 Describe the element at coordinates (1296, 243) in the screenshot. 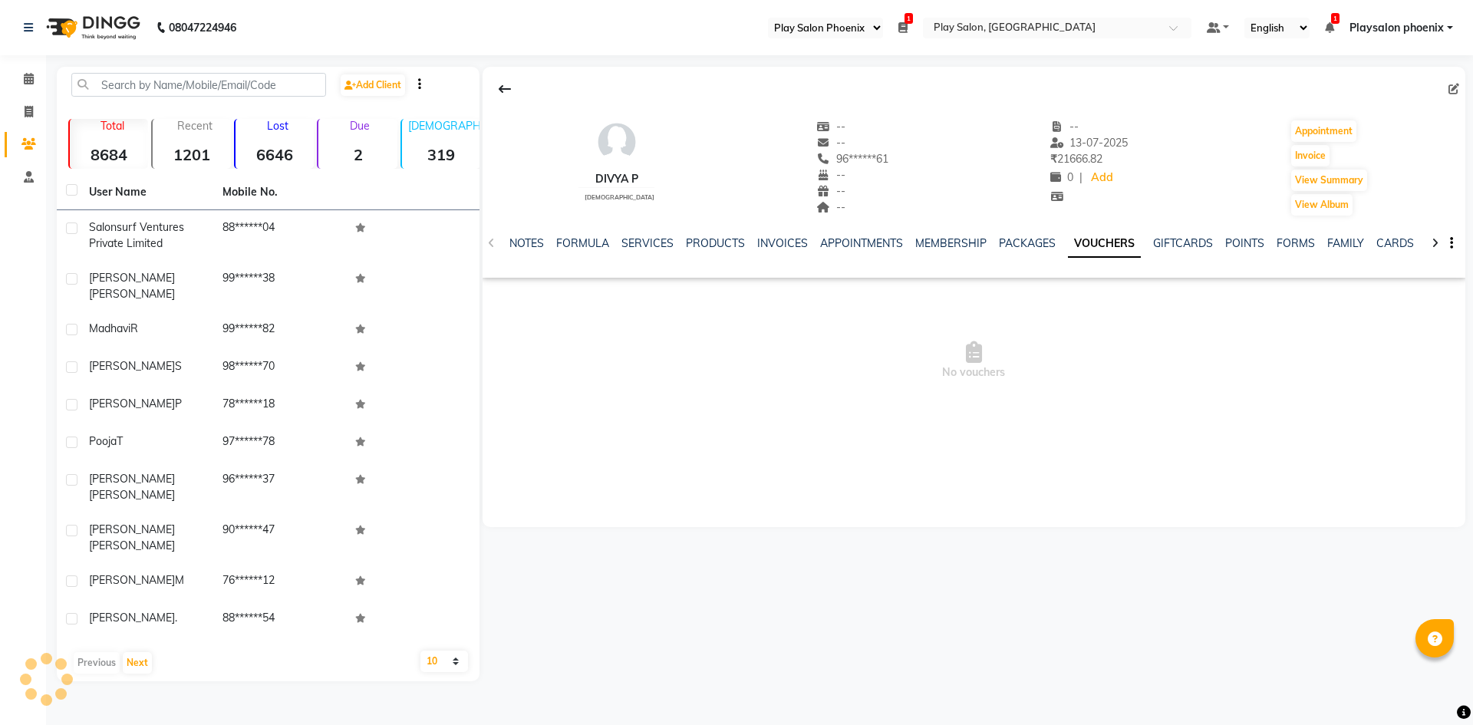

I see `a: FORMS` at that location.